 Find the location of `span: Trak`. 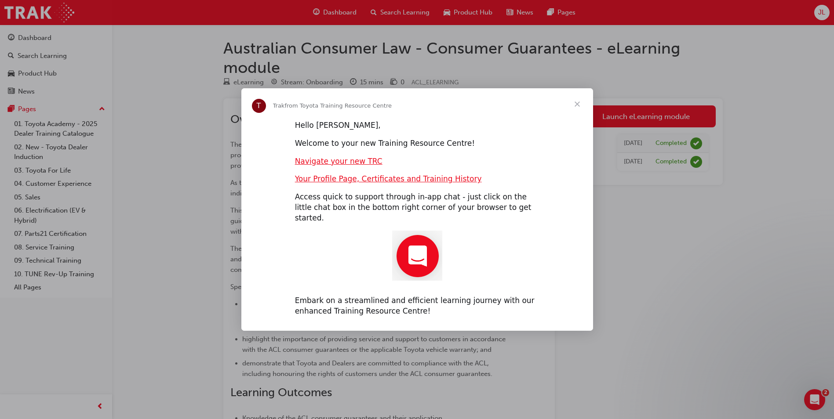

span: Trak is located at coordinates (279, 105).